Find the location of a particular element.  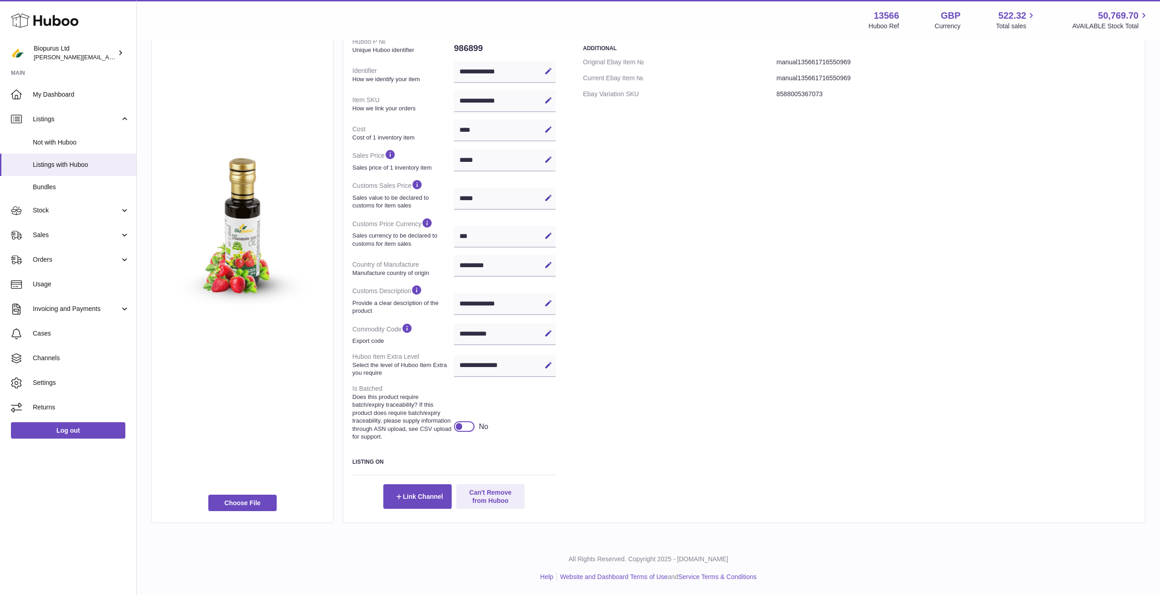

button: Can't Remove from Huboo is located at coordinates (490, 496).